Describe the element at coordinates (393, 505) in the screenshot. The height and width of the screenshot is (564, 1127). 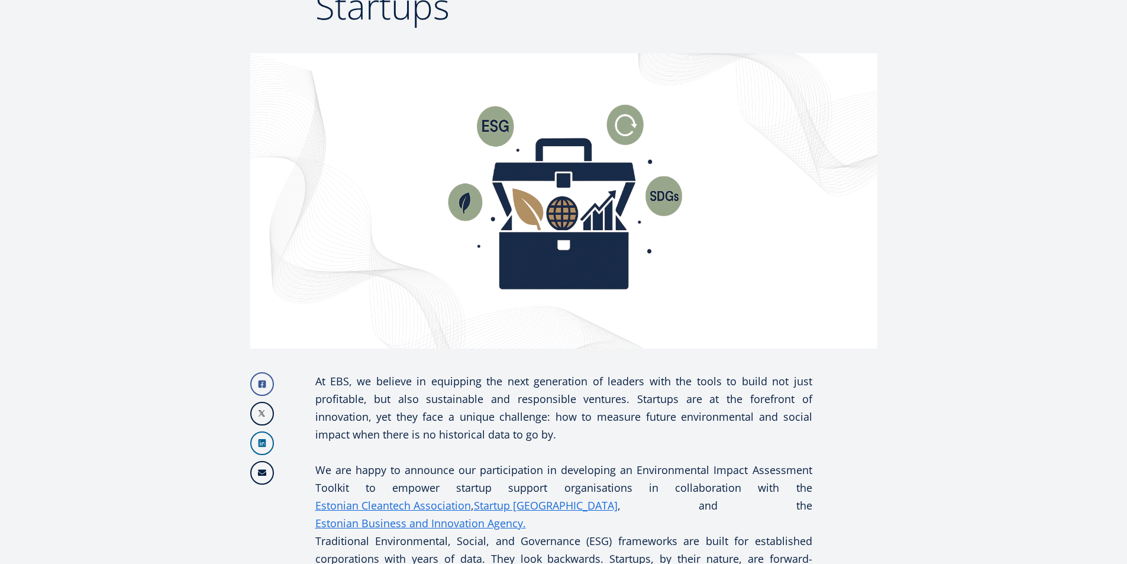
I see `a: Estonian Cleantech Association` at that location.